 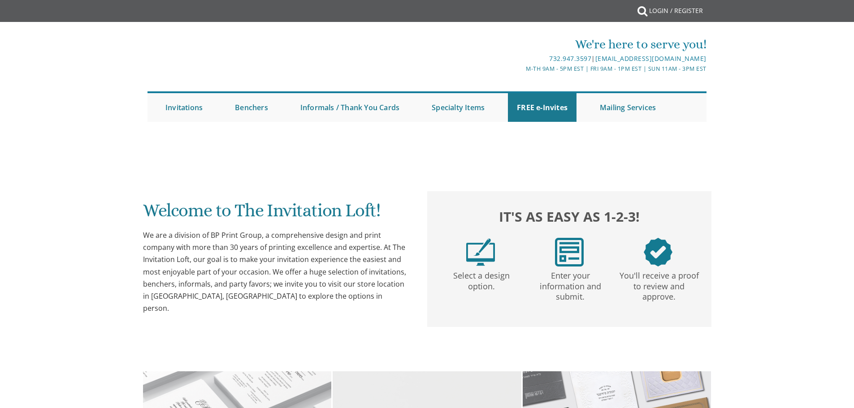 I want to click on a: Invitations, so click(x=184, y=108).